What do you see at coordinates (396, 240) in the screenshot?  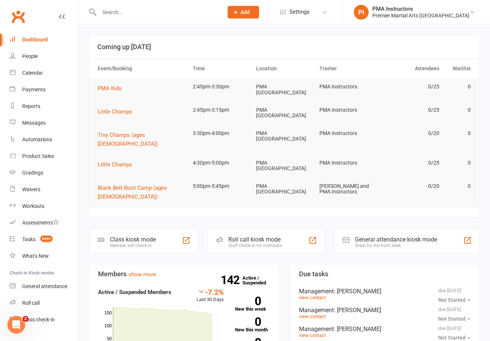 I see `div: General attendance kiosk mode` at bounding box center [396, 240].